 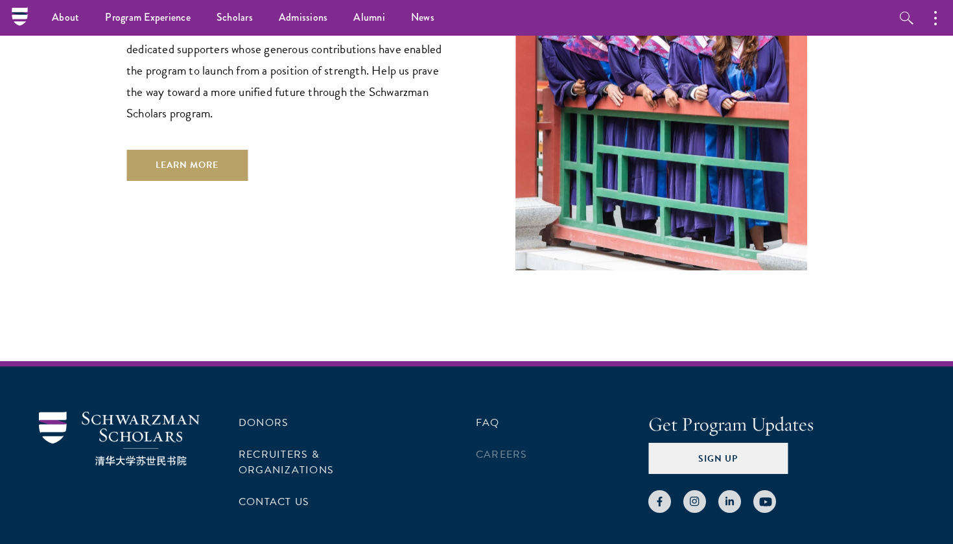 What do you see at coordinates (274, 502) in the screenshot?
I see `a: Contact Us` at bounding box center [274, 502].